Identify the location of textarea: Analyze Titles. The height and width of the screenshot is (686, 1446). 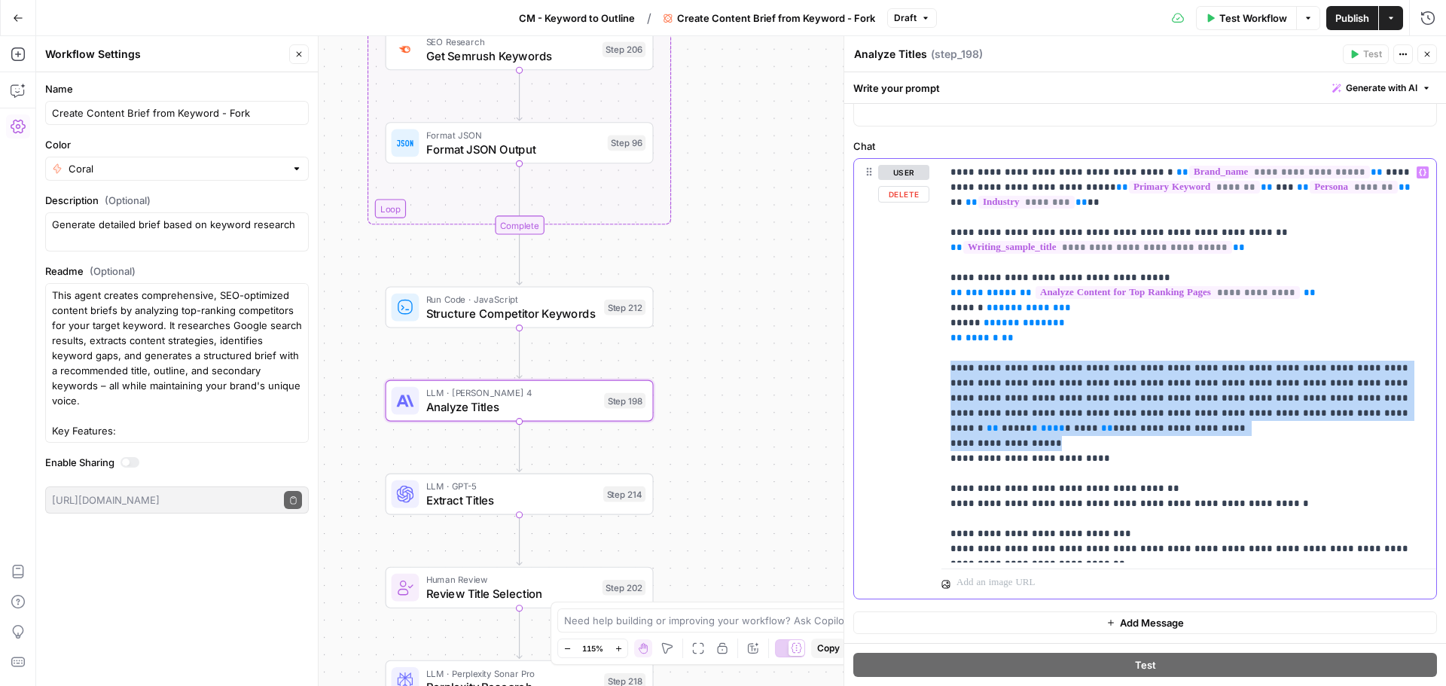
(890, 54).